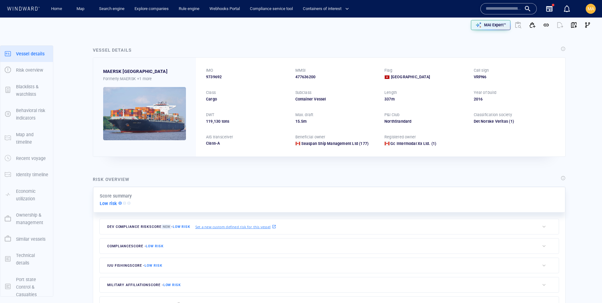  Describe the element at coordinates (425, 122) in the screenshot. I see `div: NorthStandard` at that location.